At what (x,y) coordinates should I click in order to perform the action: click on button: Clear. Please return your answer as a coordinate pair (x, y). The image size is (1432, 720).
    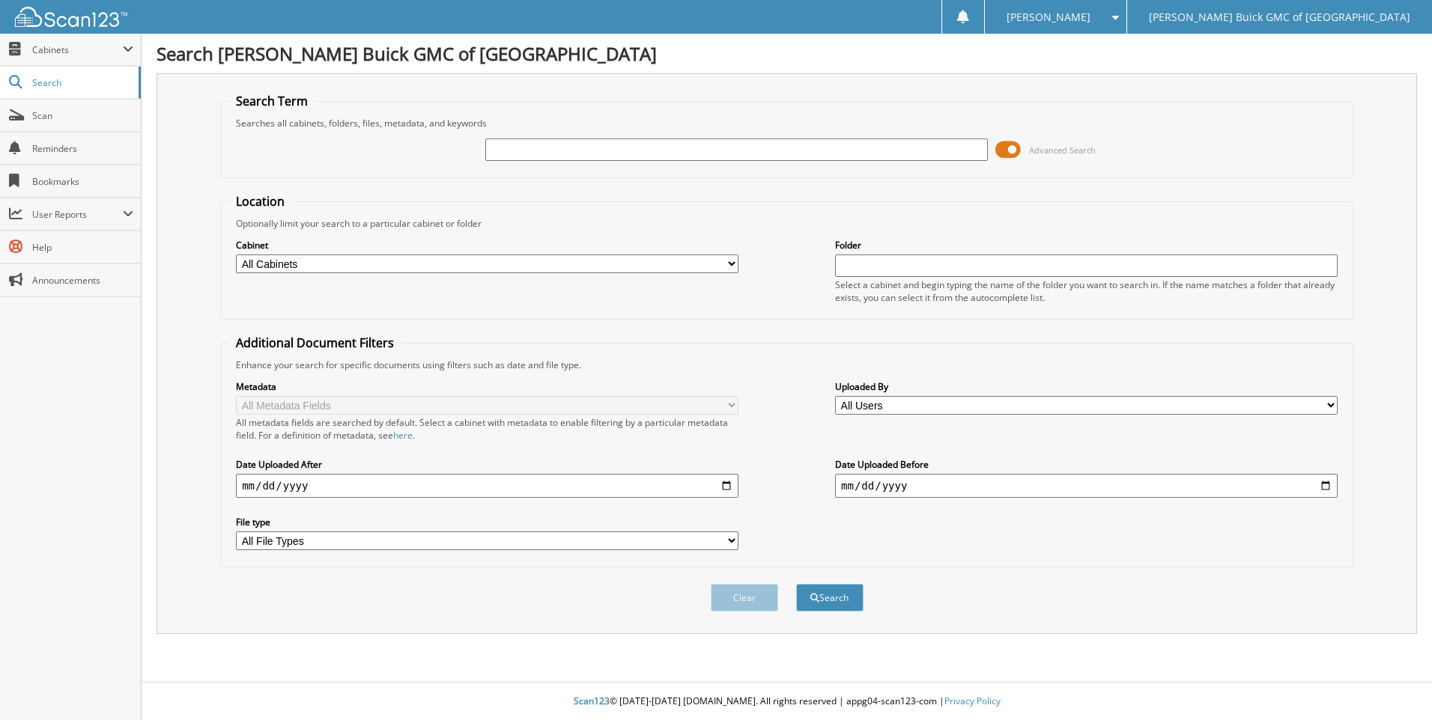
    Looking at the image, I should click on (744, 598).